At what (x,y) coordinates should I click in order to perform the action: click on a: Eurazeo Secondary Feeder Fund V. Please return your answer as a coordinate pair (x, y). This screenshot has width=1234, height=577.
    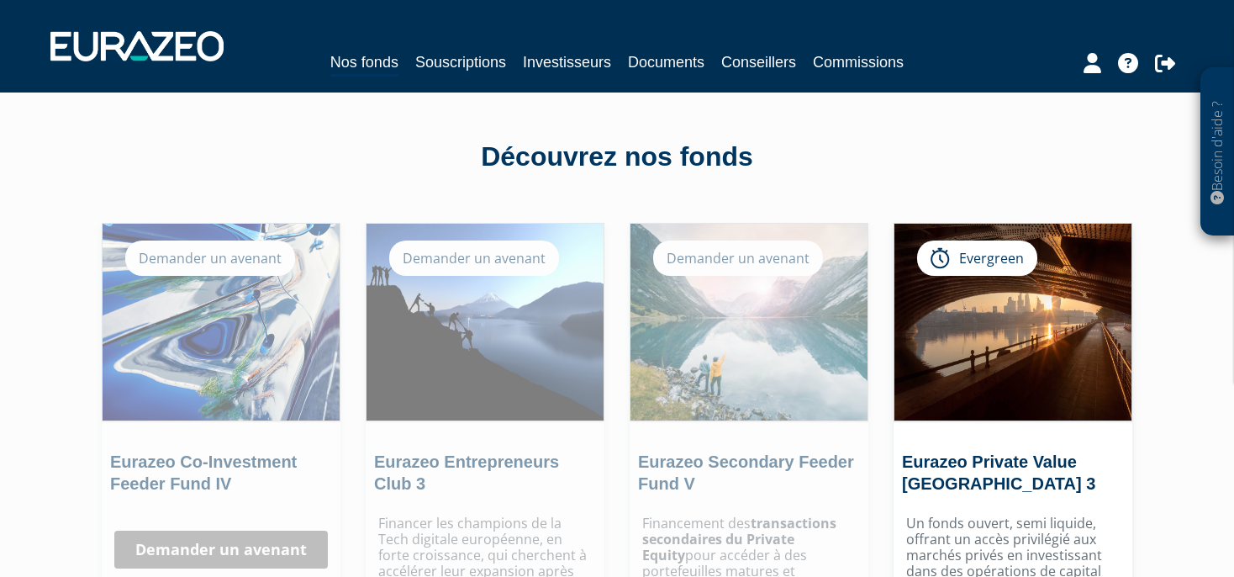
    Looking at the image, I should click on (746, 472).